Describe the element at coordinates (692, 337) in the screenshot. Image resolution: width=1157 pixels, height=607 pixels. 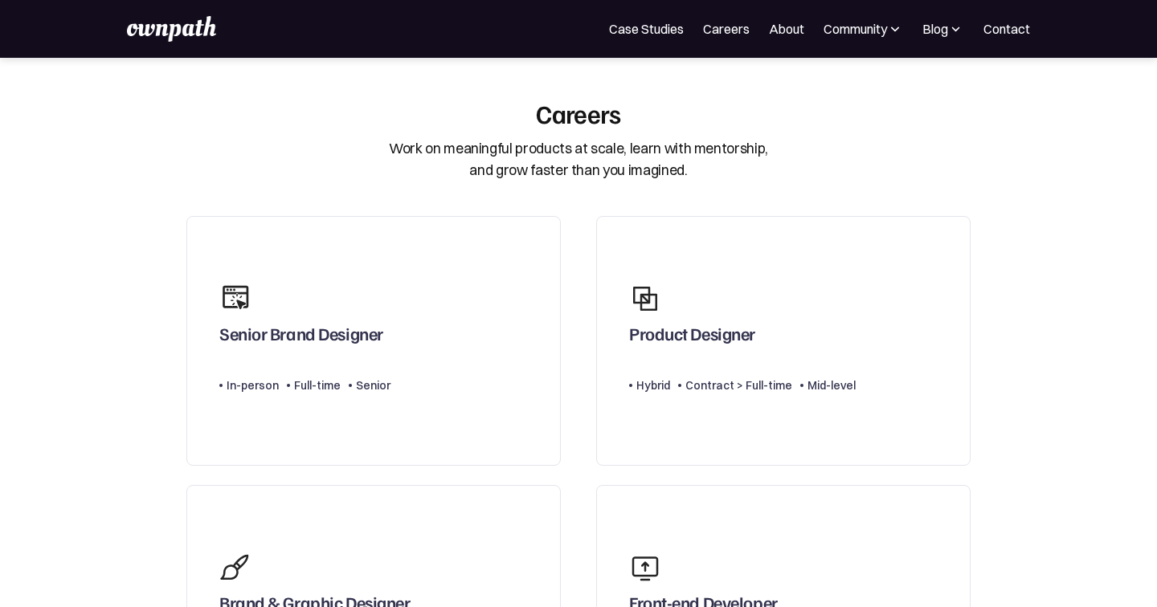
I see `div: Product Designer` at that location.